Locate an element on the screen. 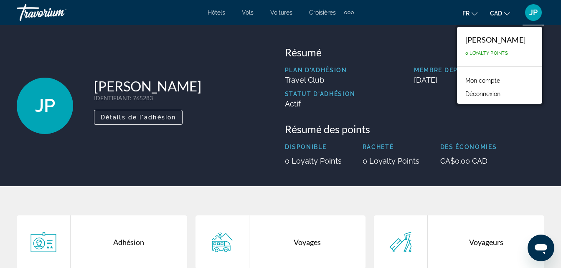  p: Des économies is located at coordinates (468, 147).